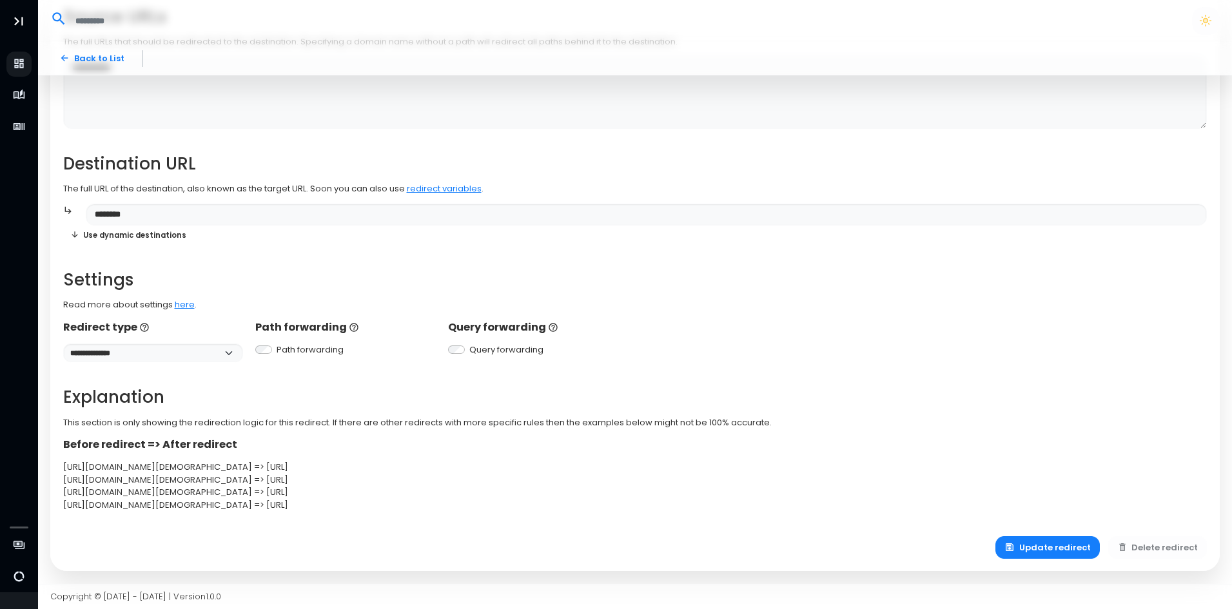 The width and height of the screenshot is (1232, 609). What do you see at coordinates (635, 397) in the screenshot?
I see `h2: Explanation` at bounding box center [635, 397].